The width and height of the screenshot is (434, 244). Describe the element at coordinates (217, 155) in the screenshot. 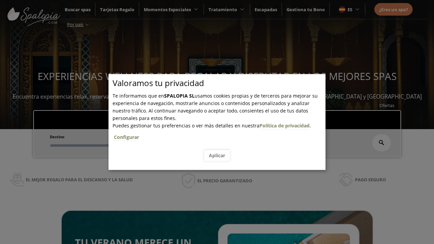

I see `button: Aplicar` at that location.